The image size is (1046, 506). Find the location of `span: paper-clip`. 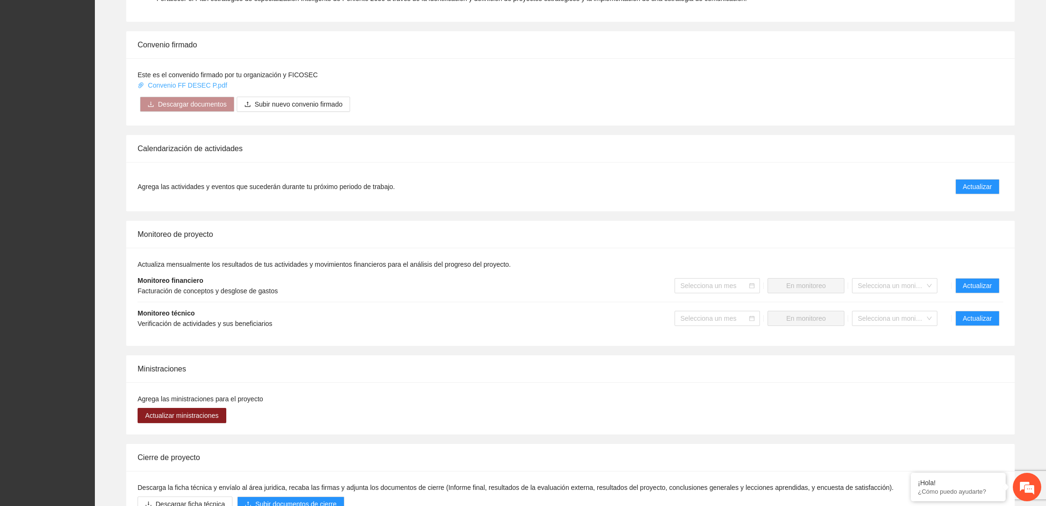

span: paper-clip is located at coordinates (141, 85).